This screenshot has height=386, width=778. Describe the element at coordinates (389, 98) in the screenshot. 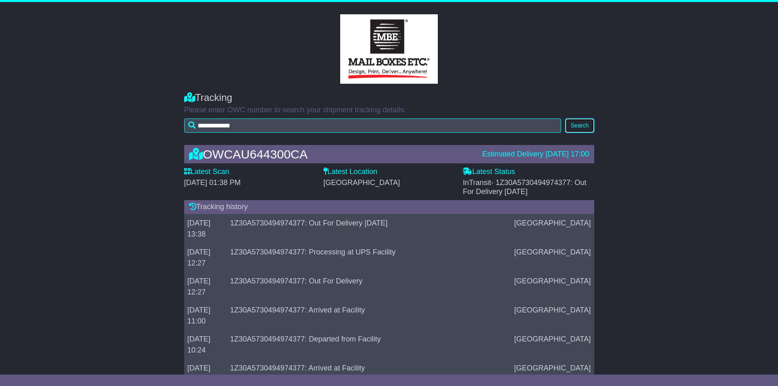

I see `div: Tracking` at that location.